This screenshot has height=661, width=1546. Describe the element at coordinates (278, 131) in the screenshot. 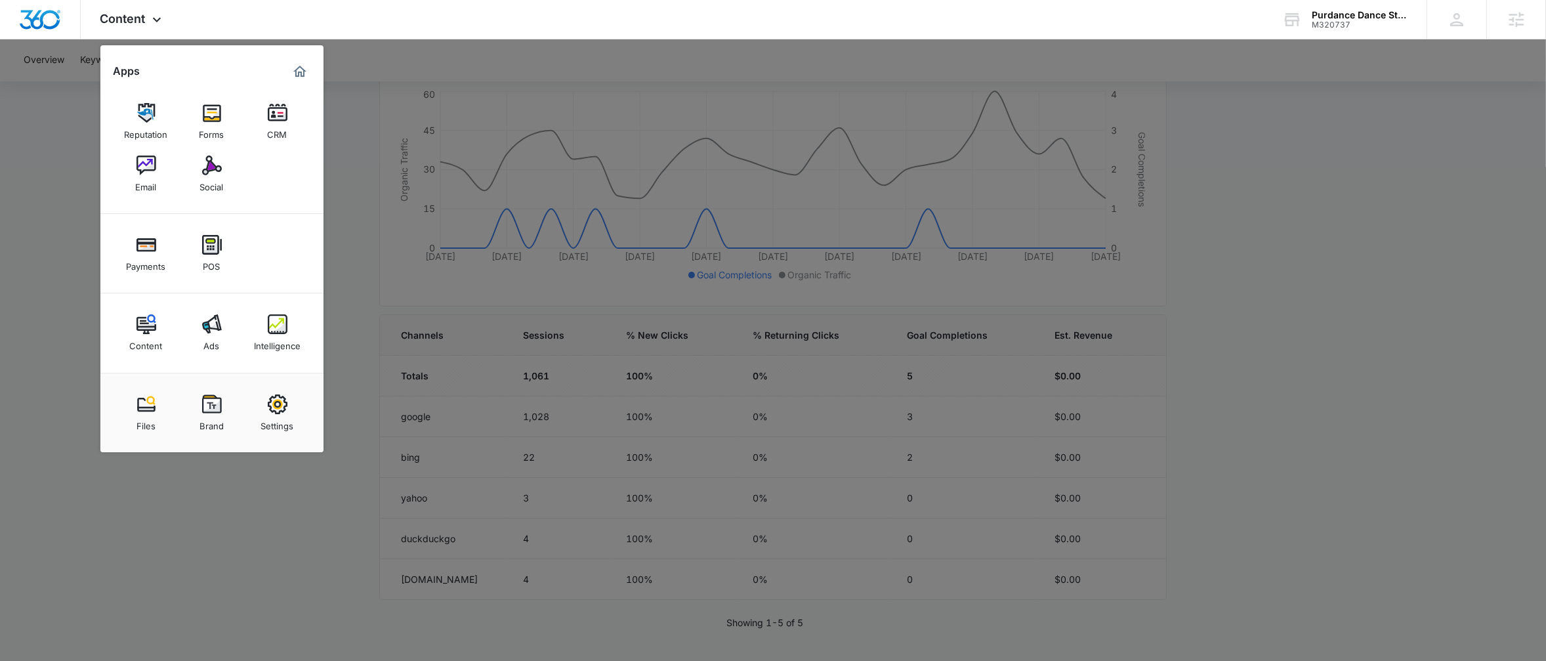

I see `div: CRM` at that location.